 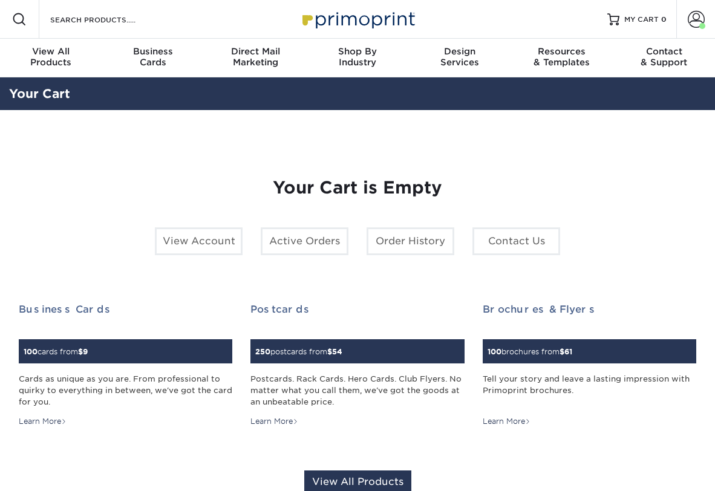 I want to click on a: Resources& Templates, so click(x=562, y=58).